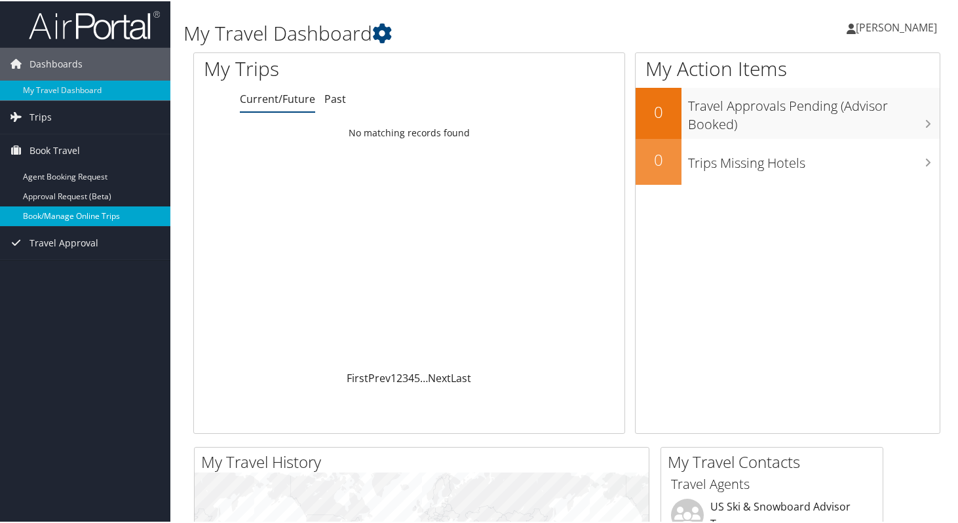  Describe the element at coordinates (357, 377) in the screenshot. I see `a: First` at that location.